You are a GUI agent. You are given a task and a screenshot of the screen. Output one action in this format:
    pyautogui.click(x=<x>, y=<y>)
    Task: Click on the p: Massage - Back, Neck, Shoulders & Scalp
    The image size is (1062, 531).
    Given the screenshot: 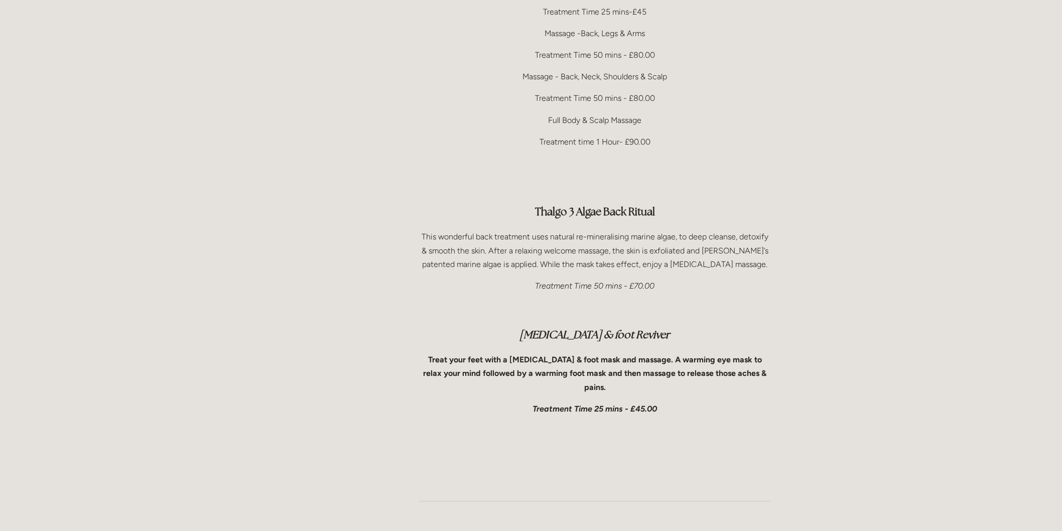 What is the action you would take?
    pyautogui.click(x=595, y=76)
    